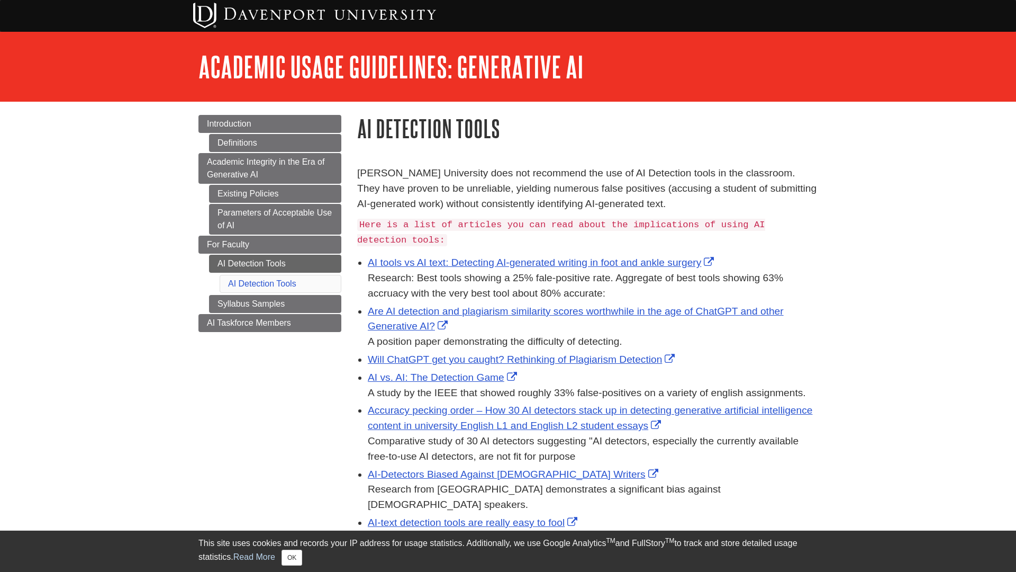 Image resolution: width=1016 pixels, height=572 pixels. Describe the element at coordinates (270, 245) in the screenshot. I see `a: For Faculty` at that location.